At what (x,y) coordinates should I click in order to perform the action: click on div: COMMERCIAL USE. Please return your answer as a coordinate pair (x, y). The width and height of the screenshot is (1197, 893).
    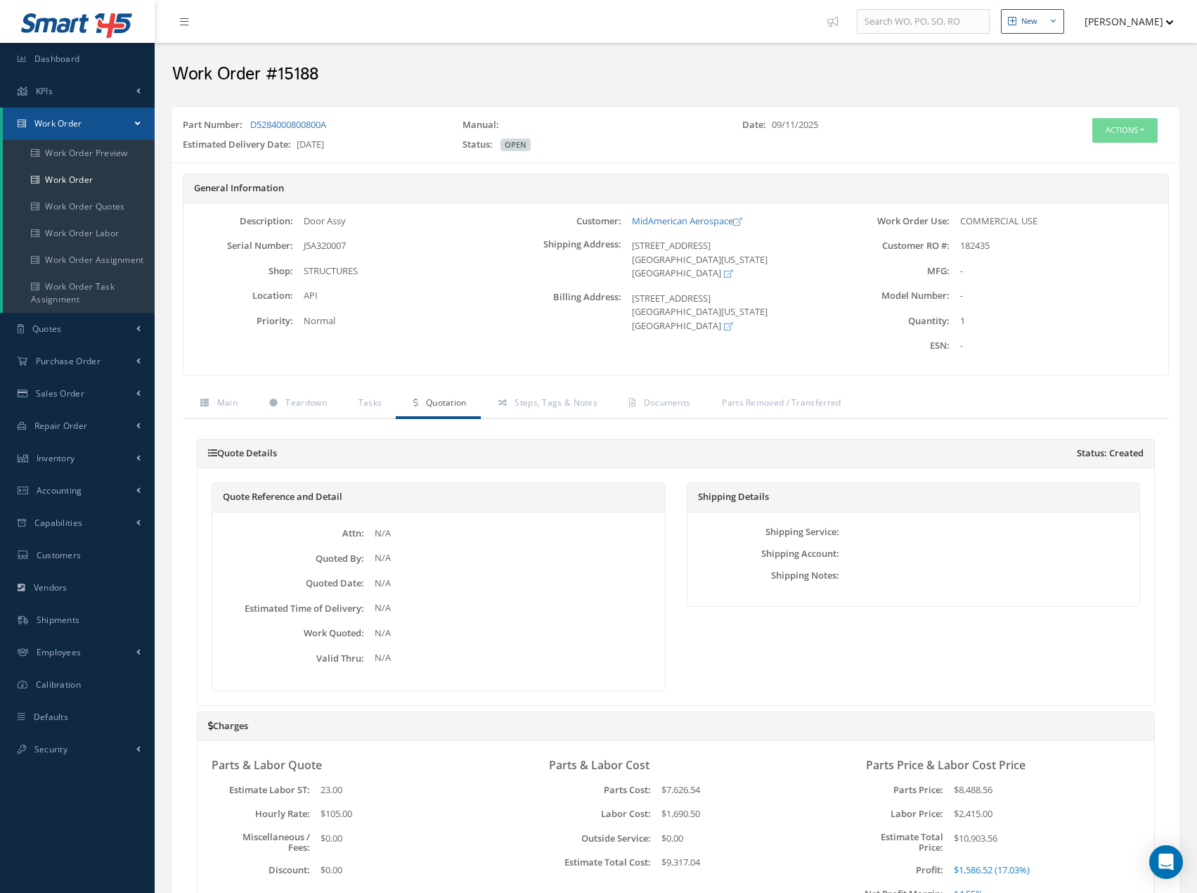
    Looking at the image, I should click on (1059, 221).